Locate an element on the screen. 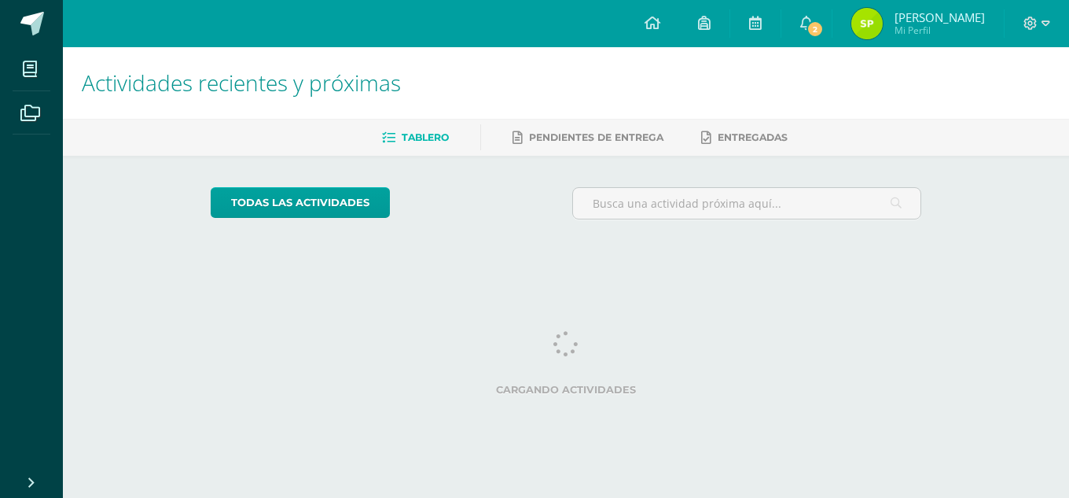 This screenshot has height=498, width=1069. span: Actividades recientes y próximas is located at coordinates (241, 83).